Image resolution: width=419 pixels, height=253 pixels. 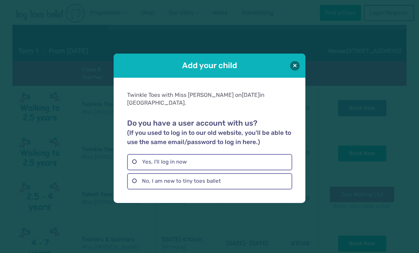 I want to click on label: No, I am new to tiny toes ballet, so click(x=210, y=182).